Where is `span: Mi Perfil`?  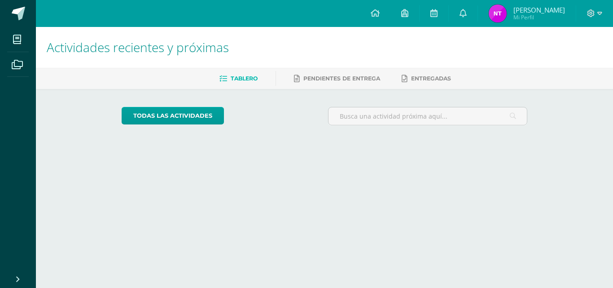
span: Mi Perfil is located at coordinates (539, 17).